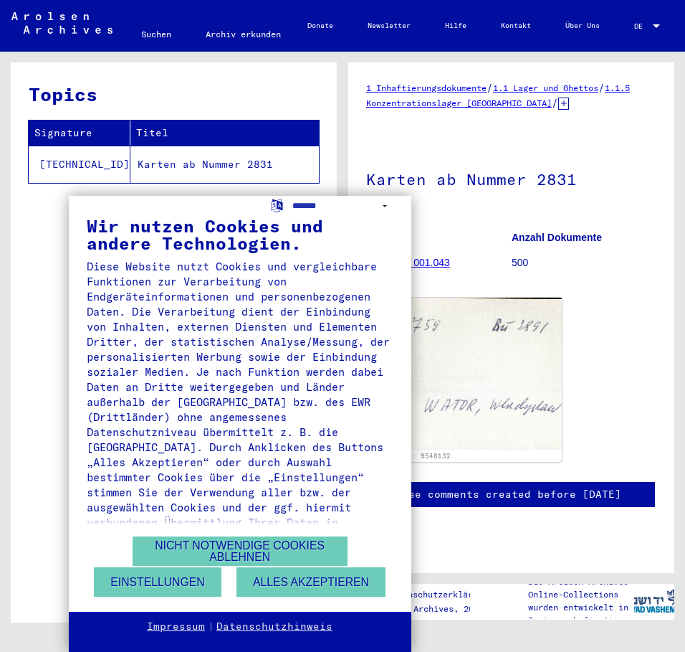 Image resolution: width=685 pixels, height=652 pixels. What do you see at coordinates (343, 206) in the screenshot?
I see `select: Sprache auswählen` at bounding box center [343, 206].